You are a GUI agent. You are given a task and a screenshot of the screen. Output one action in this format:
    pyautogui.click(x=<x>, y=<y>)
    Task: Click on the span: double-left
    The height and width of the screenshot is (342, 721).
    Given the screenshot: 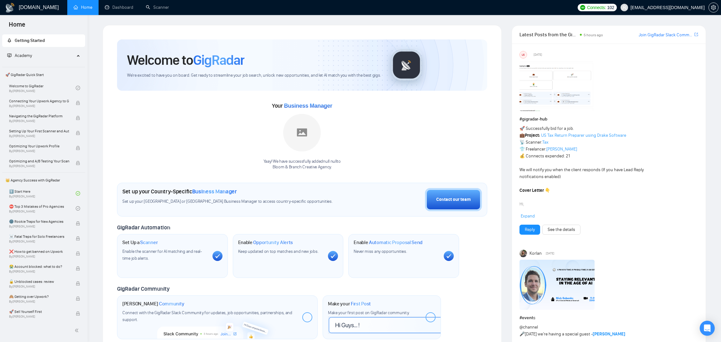 What is the action you would take?
    pyautogui.click(x=78, y=330)
    